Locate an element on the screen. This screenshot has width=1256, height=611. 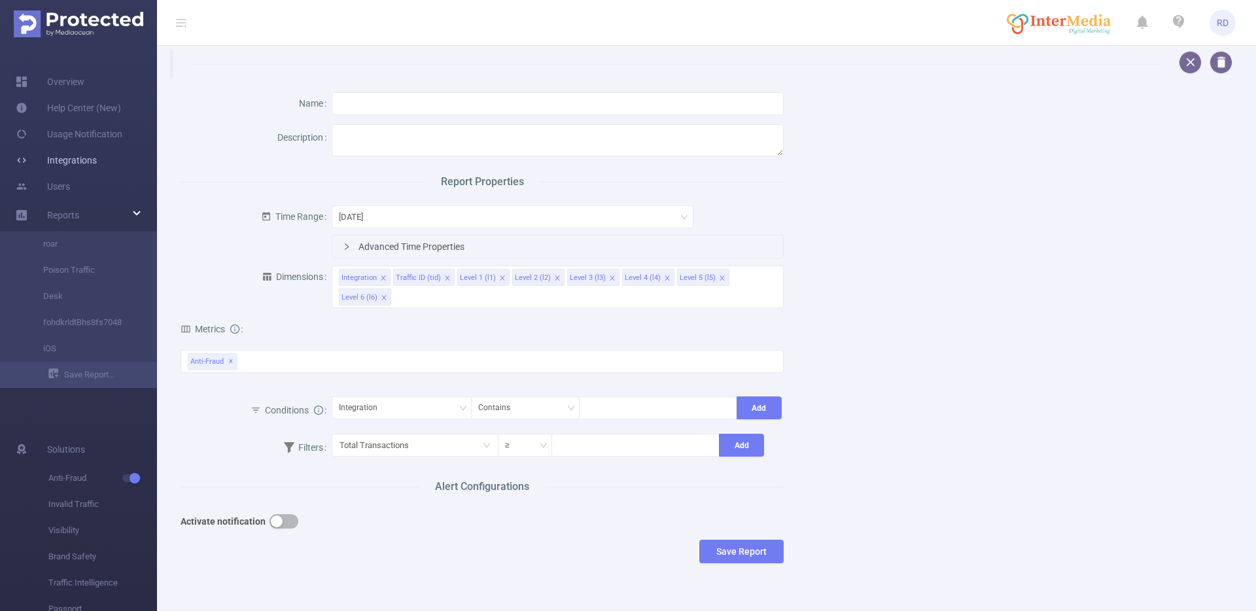
a: iOS is located at coordinates (84, 349).